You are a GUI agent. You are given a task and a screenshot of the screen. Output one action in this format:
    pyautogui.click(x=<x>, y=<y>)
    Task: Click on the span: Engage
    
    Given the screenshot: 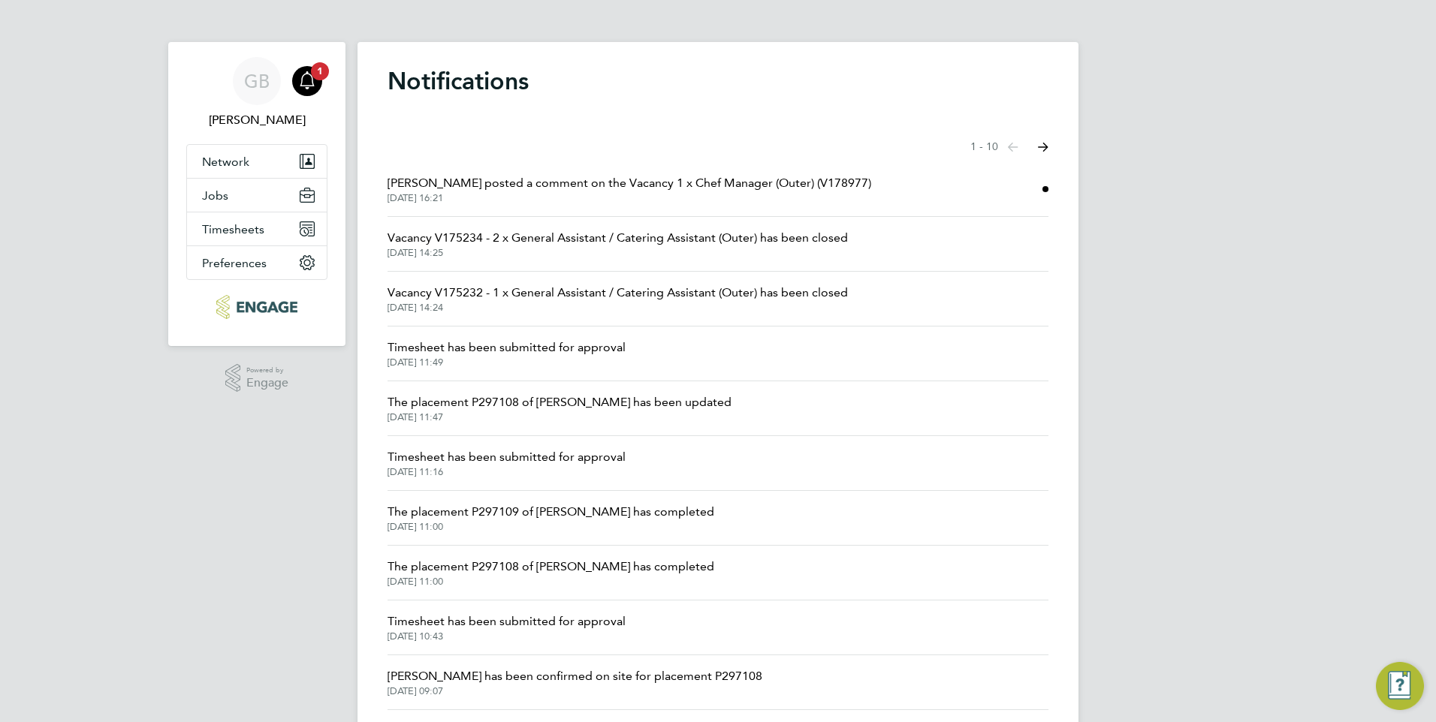 What is the action you would take?
    pyautogui.click(x=267, y=383)
    